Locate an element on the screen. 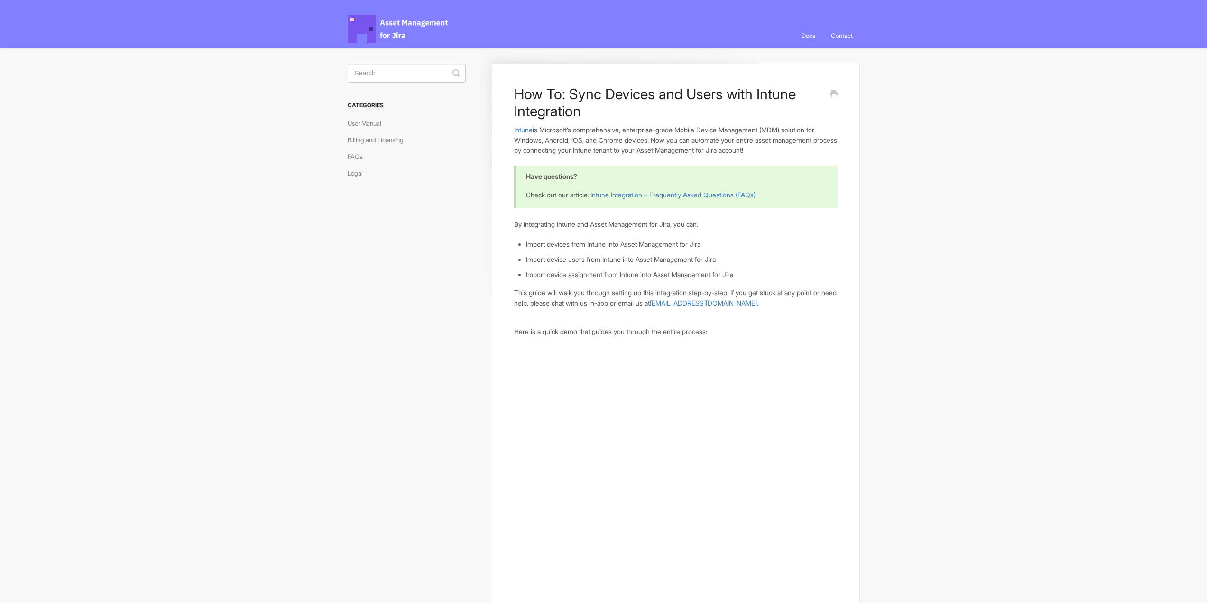 Image resolution: width=1207 pixels, height=603 pixels. p: By integrating Intune and Asset Management for Jira, you can: is located at coordinates (675, 224).